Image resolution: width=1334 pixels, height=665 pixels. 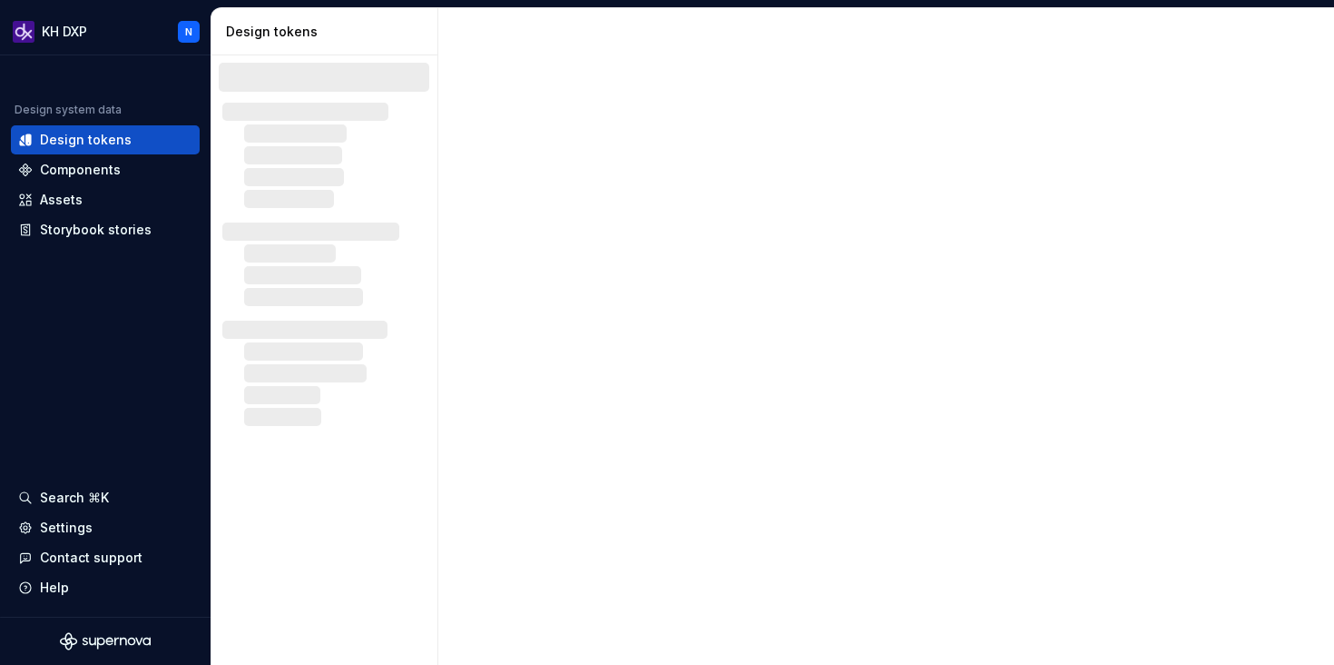 I want to click on div: Settings, so click(x=66, y=527).